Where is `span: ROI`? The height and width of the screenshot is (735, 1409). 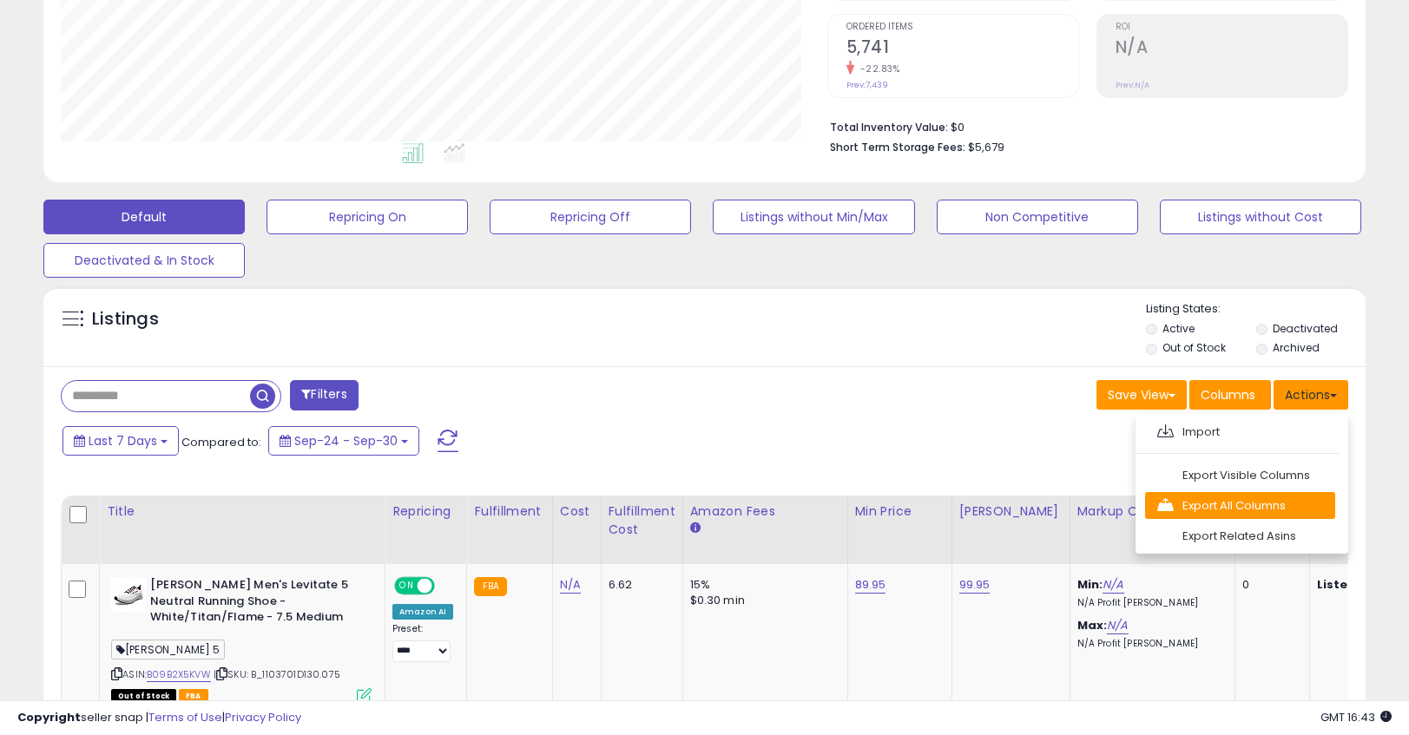 span: ROI is located at coordinates (1231, 27).